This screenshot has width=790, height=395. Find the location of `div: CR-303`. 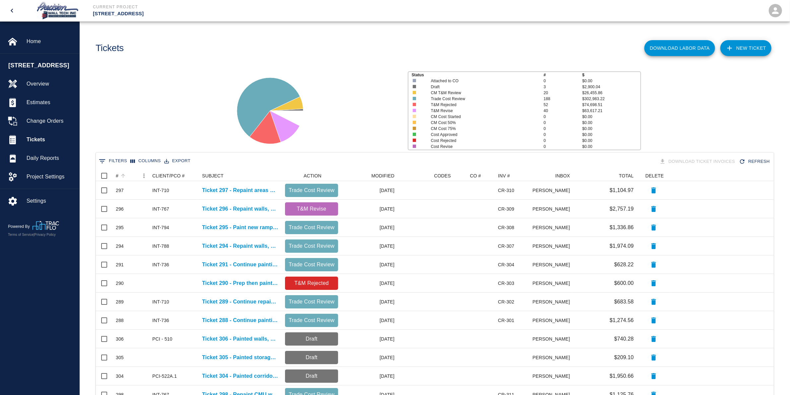

div: CR-303 is located at coordinates (506, 283).